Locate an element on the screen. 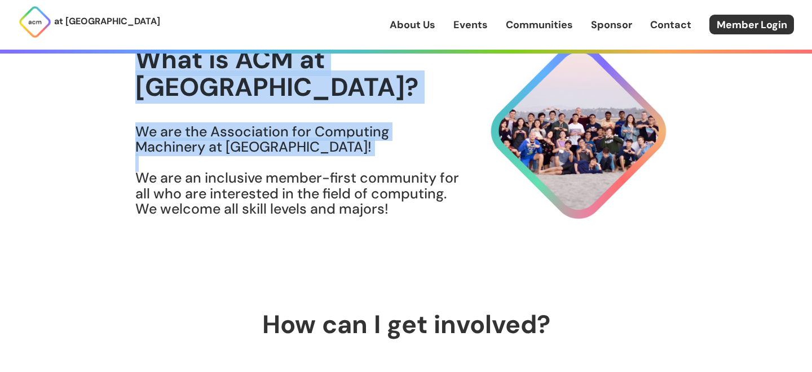 The image size is (812, 372). a: About Us is located at coordinates (412, 25).